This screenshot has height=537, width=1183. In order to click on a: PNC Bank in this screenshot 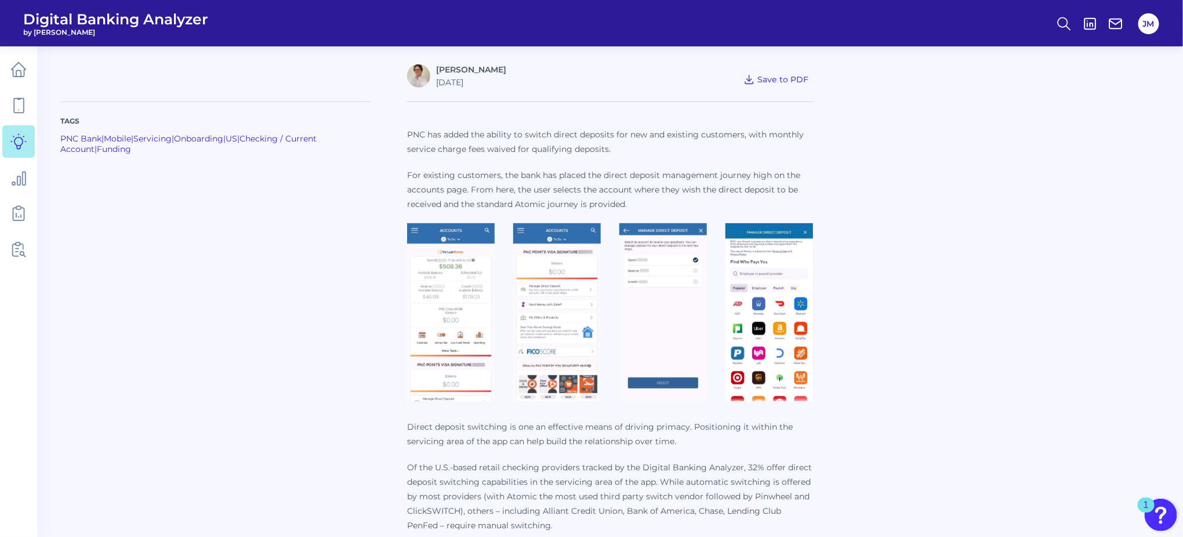, I will do `click(81, 139)`.